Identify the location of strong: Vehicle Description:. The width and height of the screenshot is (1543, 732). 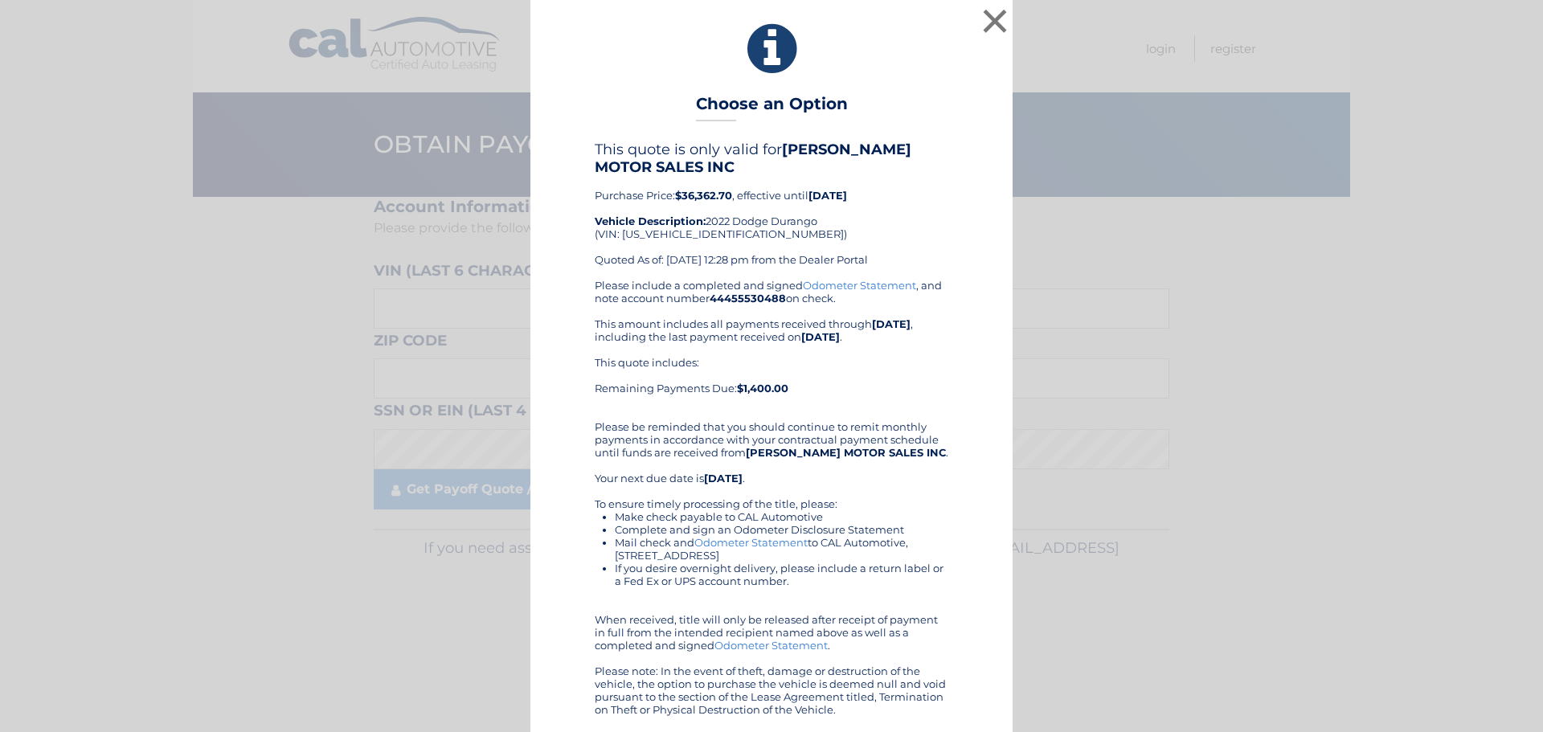
(650, 221).